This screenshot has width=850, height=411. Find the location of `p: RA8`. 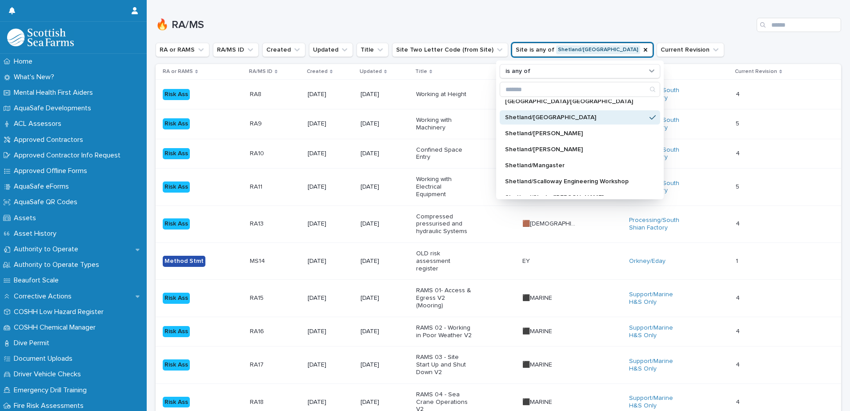

p: RA8 is located at coordinates (257, 93).